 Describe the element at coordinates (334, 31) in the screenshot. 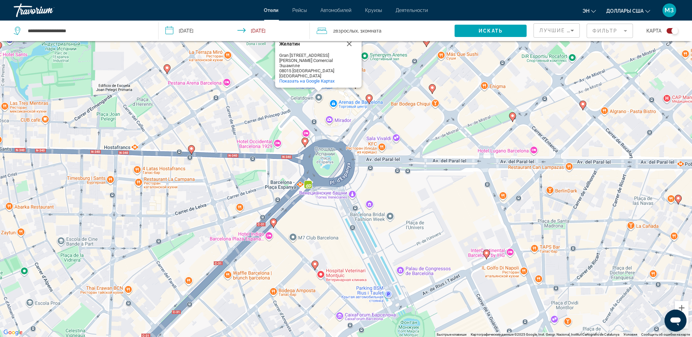

I see `font: 2` at that location.